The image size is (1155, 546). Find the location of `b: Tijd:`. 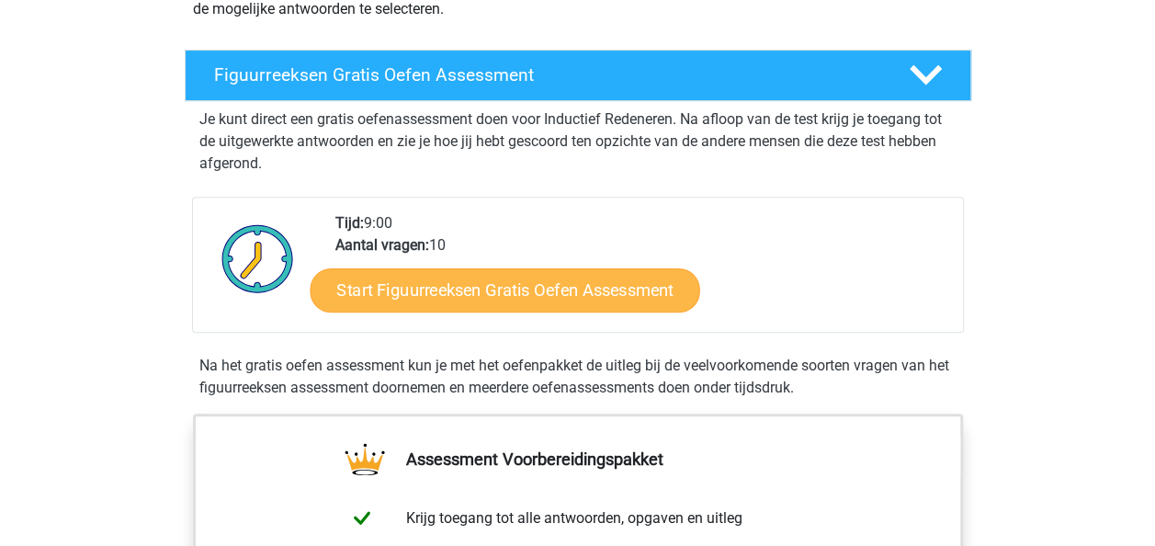

b: Tijd: is located at coordinates (349, 222).